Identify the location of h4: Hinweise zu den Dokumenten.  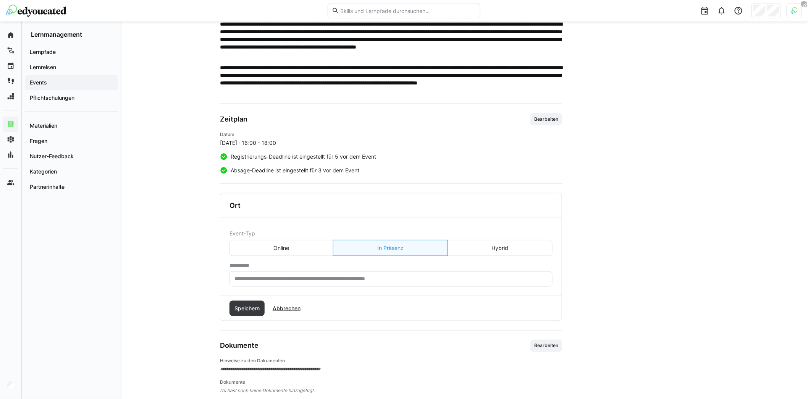
(391, 361).